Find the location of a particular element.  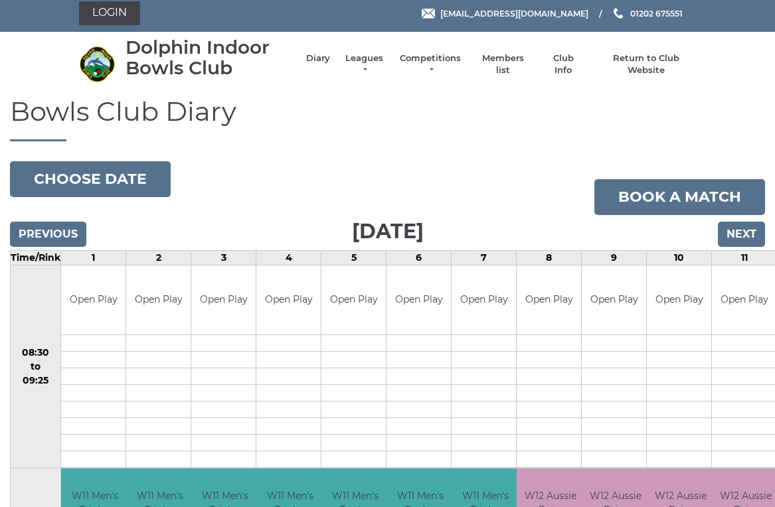

td: 7 is located at coordinates (484, 258).